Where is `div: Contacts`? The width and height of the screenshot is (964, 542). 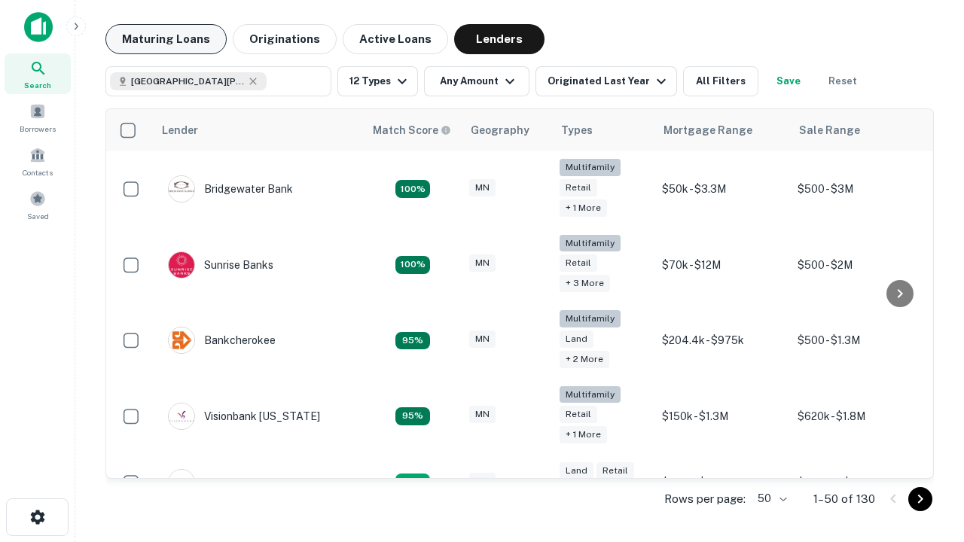
div: Contacts is located at coordinates (38, 161).